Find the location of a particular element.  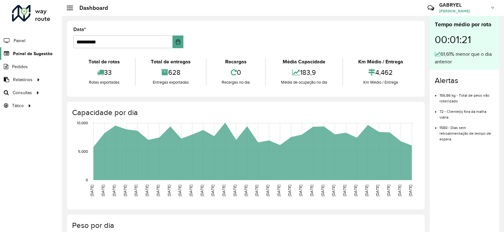

span: Relatórios is located at coordinates (23, 79).